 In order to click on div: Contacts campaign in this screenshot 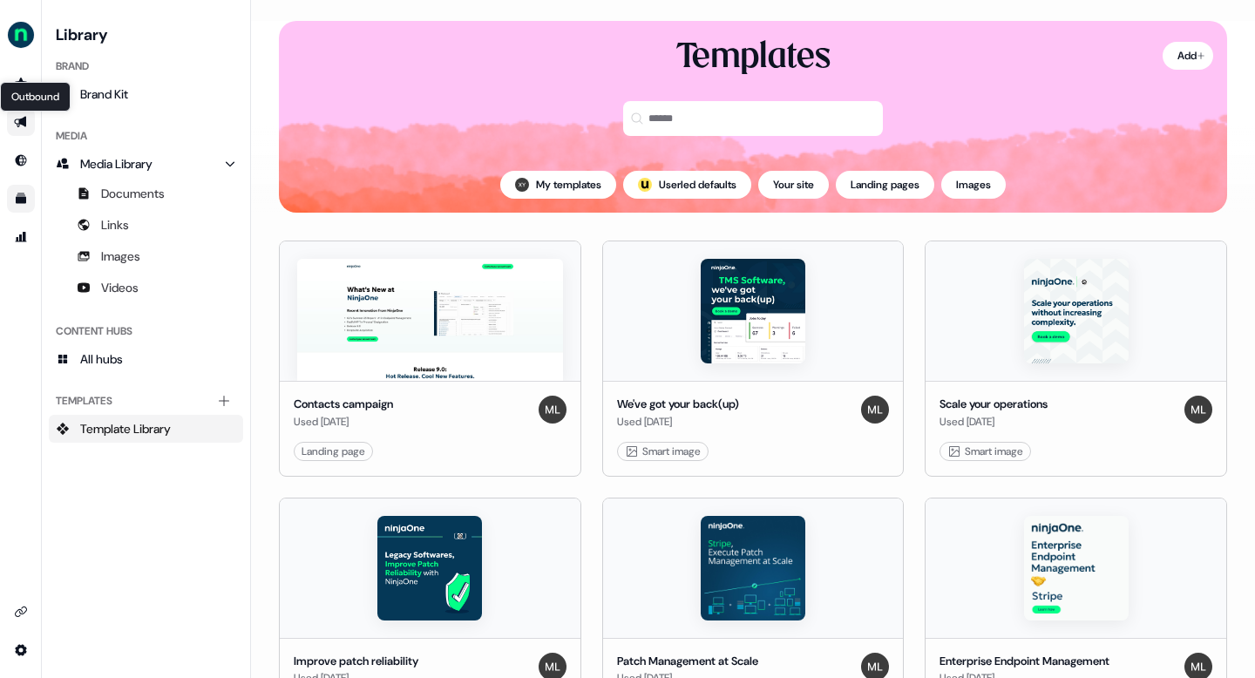, I will do `click(343, 404)`.